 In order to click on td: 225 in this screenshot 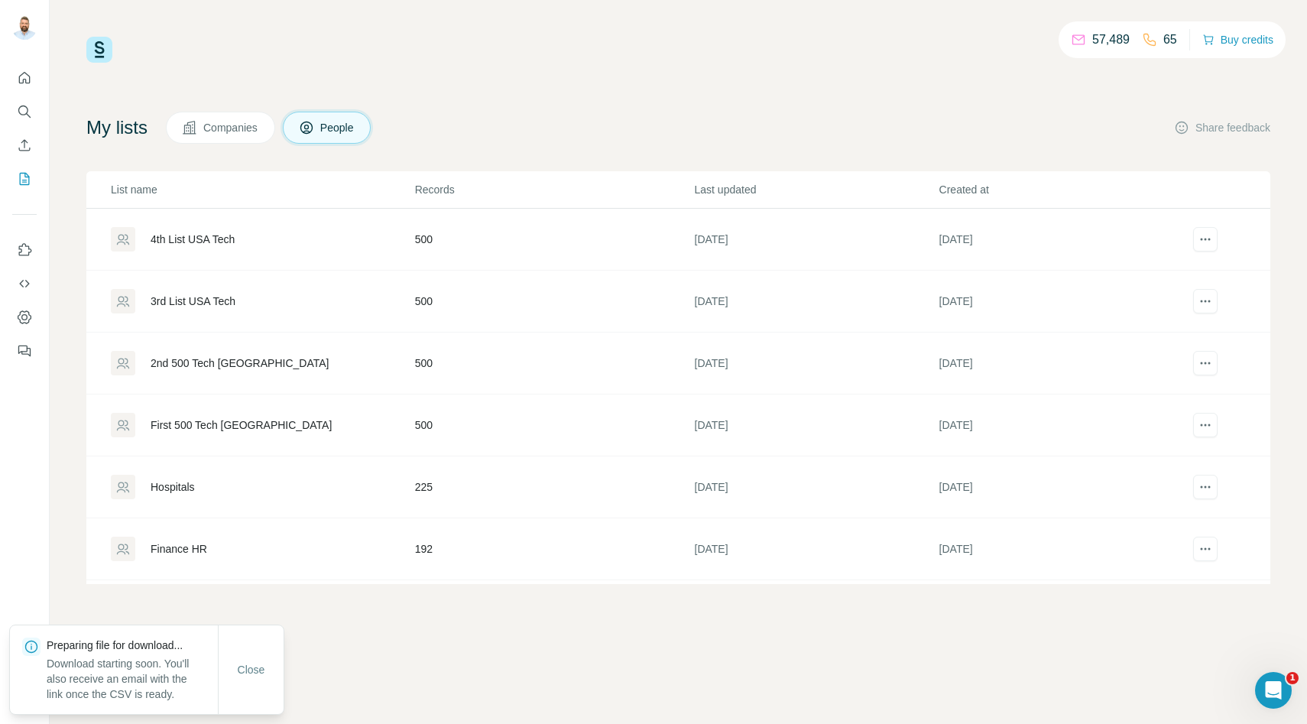, I will do `click(554, 487)`.